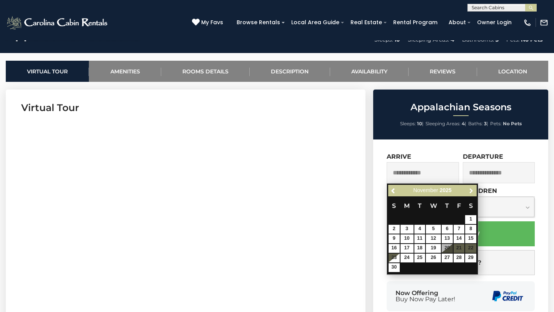 Image resolution: width=554 pixels, height=312 pixels. Describe the element at coordinates (420, 239) in the screenshot. I see `a: 11` at that location.